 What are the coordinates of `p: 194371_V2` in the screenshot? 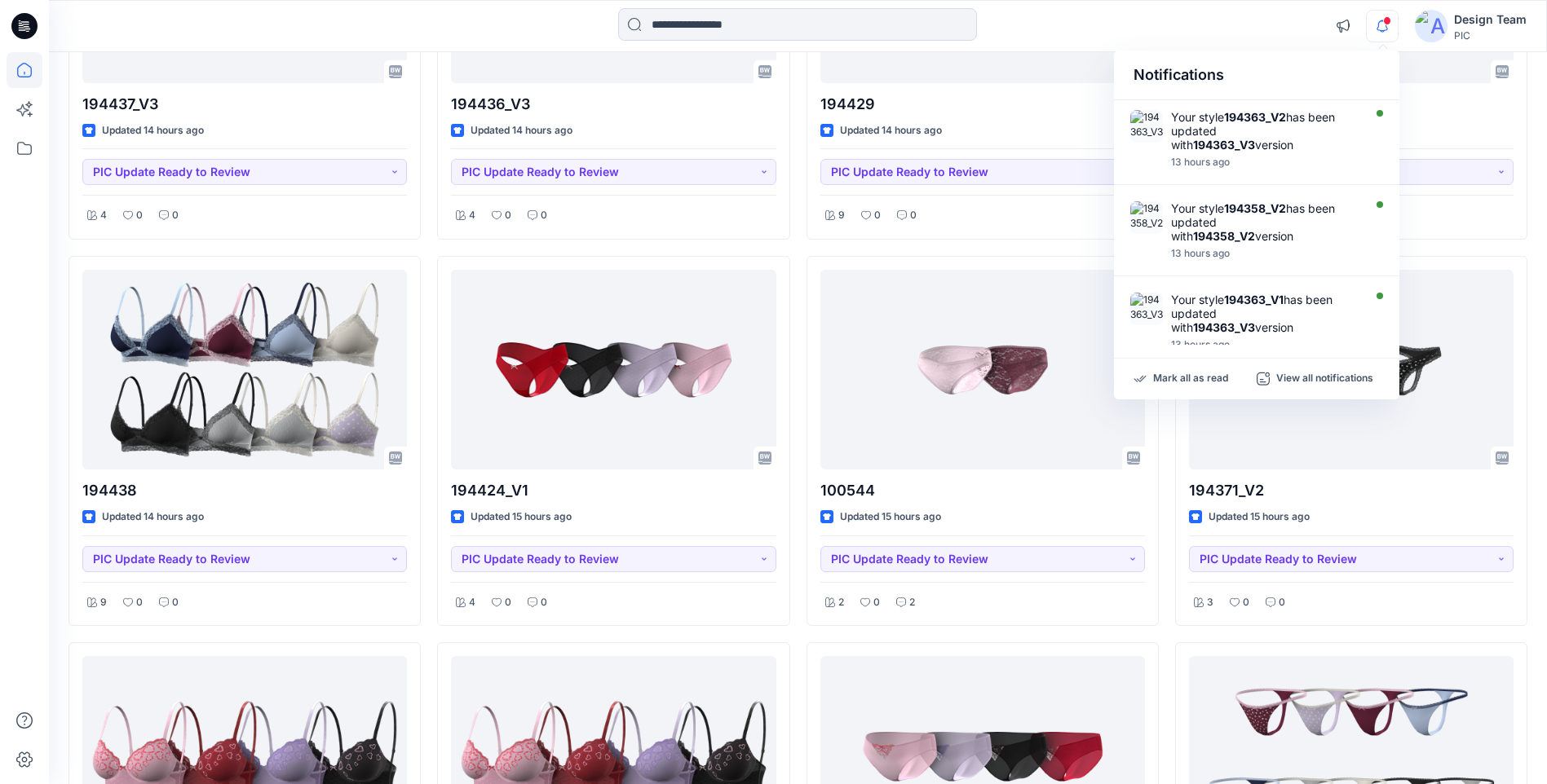 It's located at (1352, 491).